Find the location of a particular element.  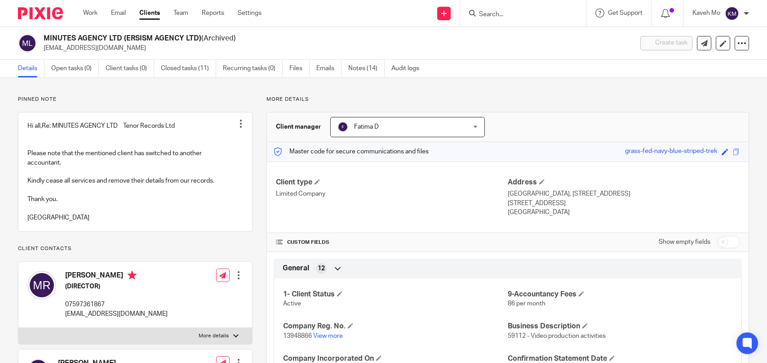

span: 86 per month is located at coordinates (527, 303).